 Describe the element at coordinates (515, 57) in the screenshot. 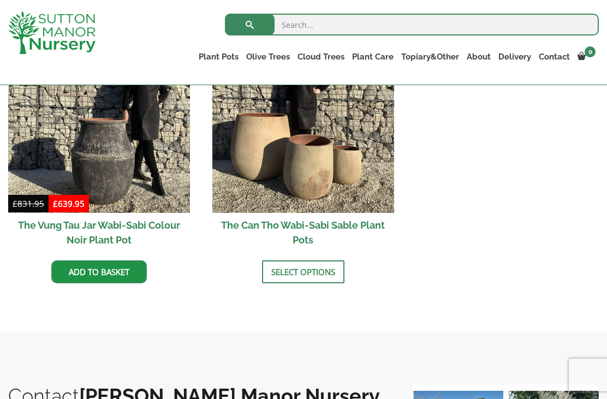

I see `a: Delivery` at that location.